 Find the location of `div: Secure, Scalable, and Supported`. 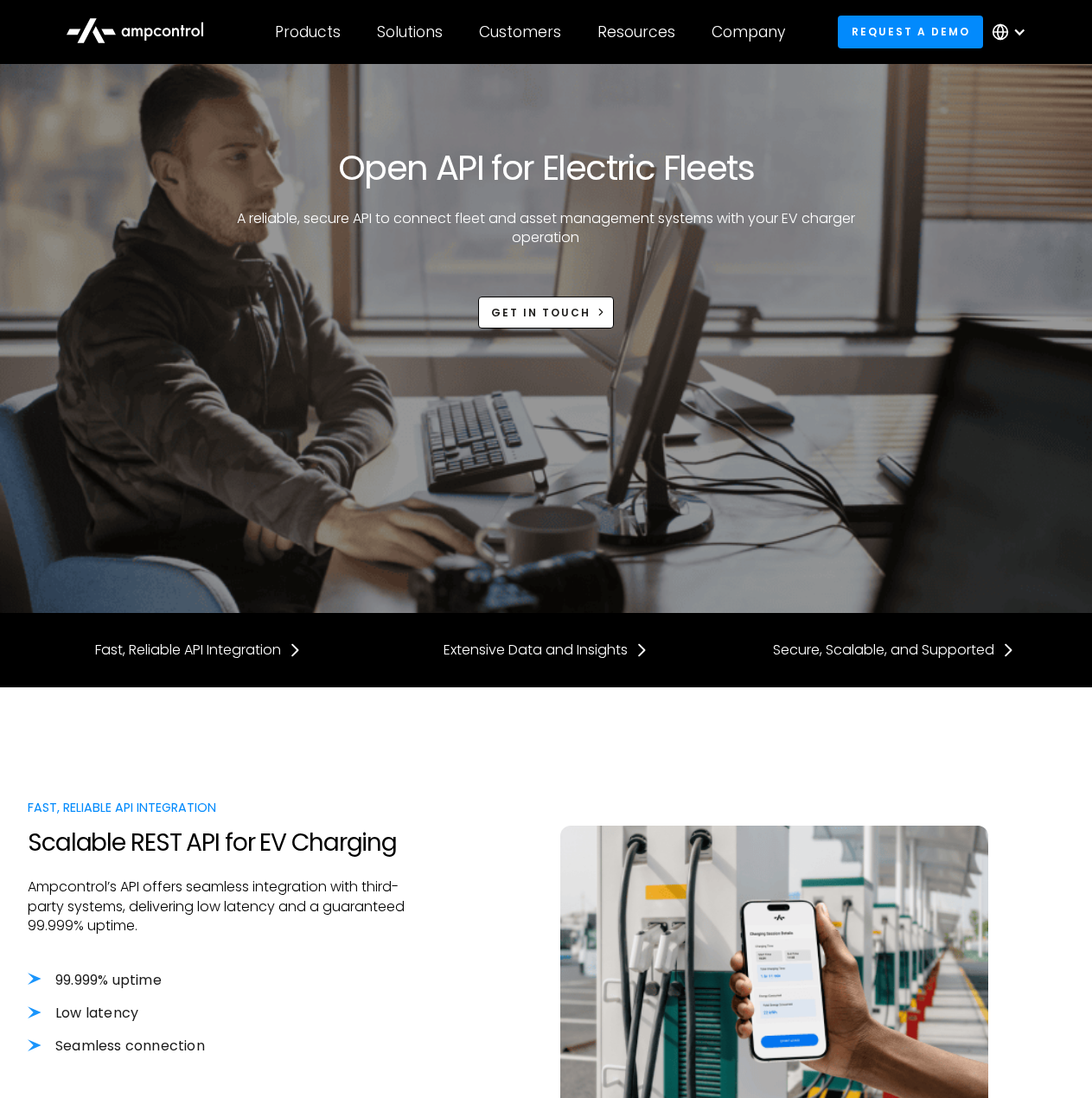

div: Secure, Scalable, and Supported is located at coordinates (883, 650).